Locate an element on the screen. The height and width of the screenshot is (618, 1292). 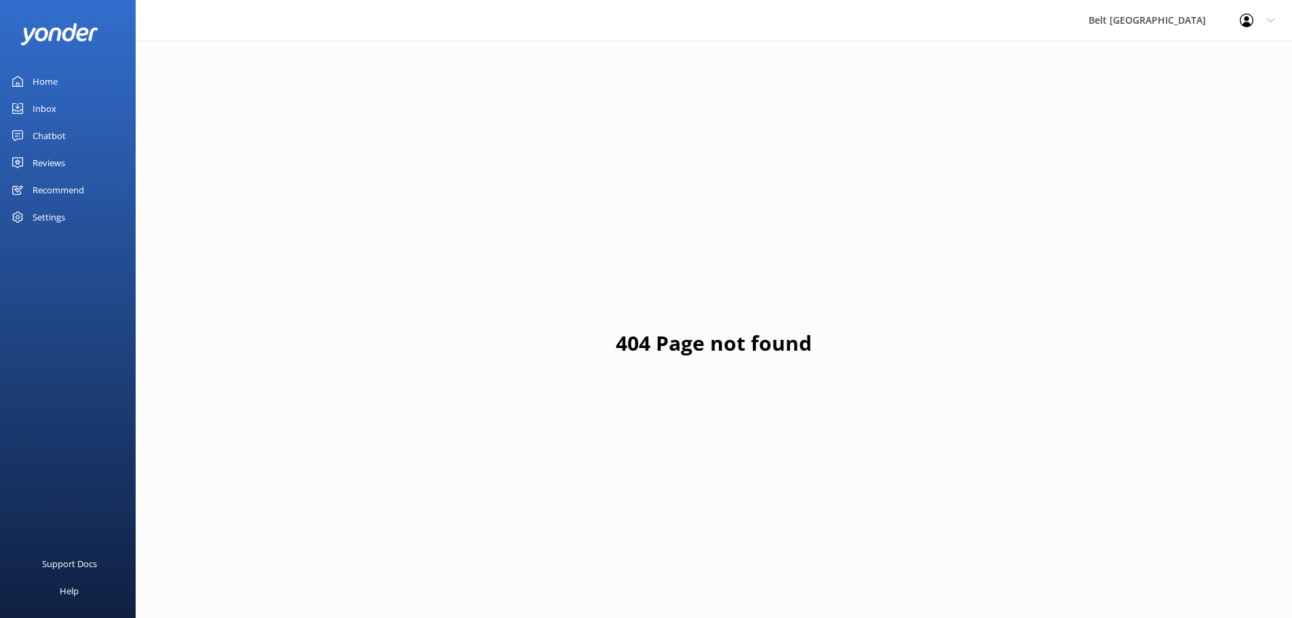
h1: 404 Page not found is located at coordinates (714, 343).